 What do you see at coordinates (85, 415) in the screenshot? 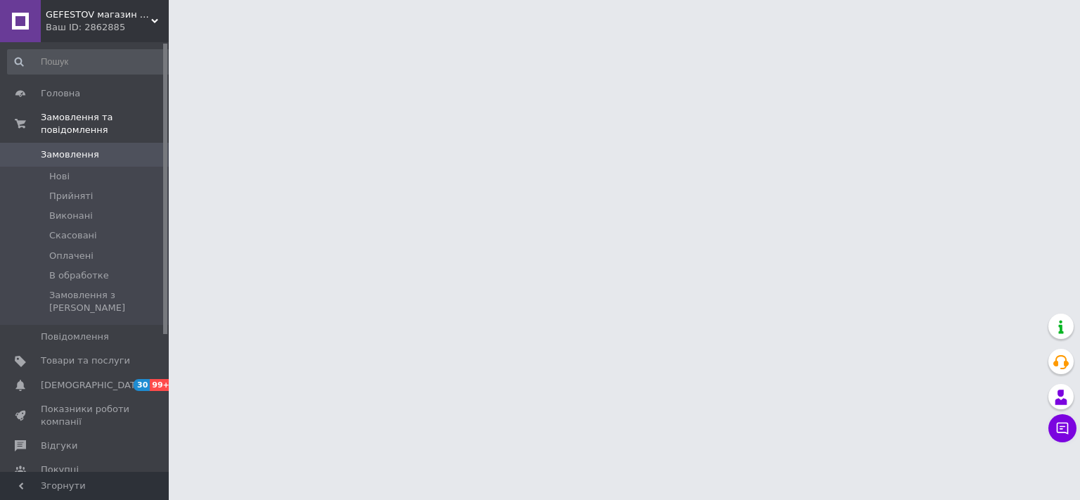
I see `span: Показники роботи компанії` at bounding box center [85, 415].